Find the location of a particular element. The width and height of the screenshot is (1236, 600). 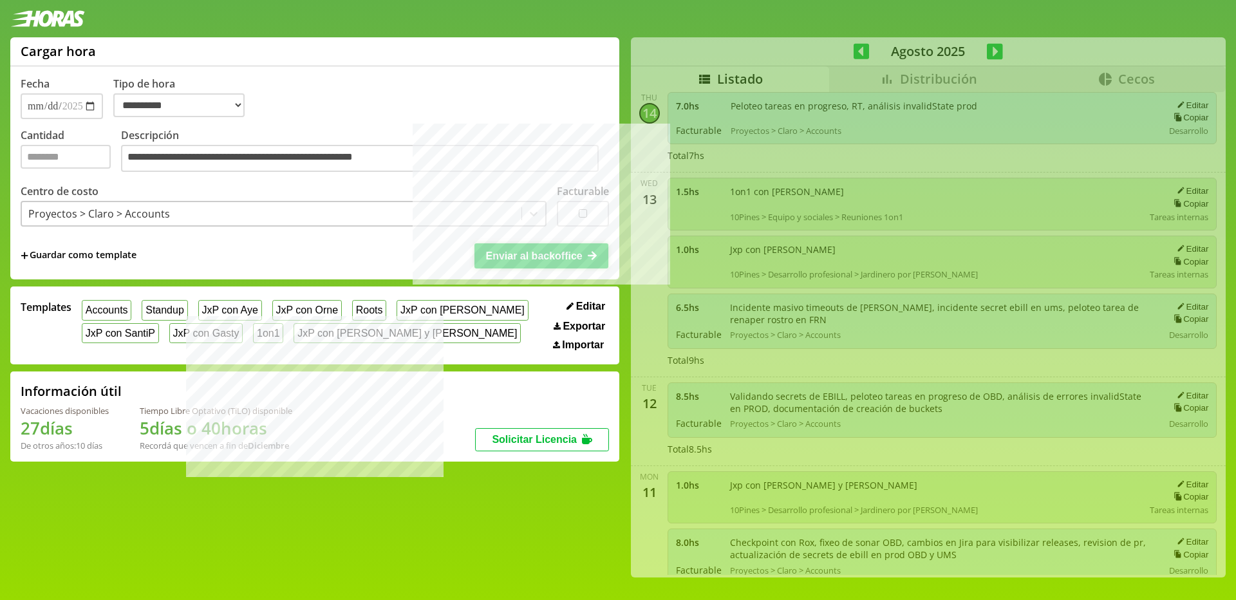

img: logotipo is located at coordinates (48, 19).